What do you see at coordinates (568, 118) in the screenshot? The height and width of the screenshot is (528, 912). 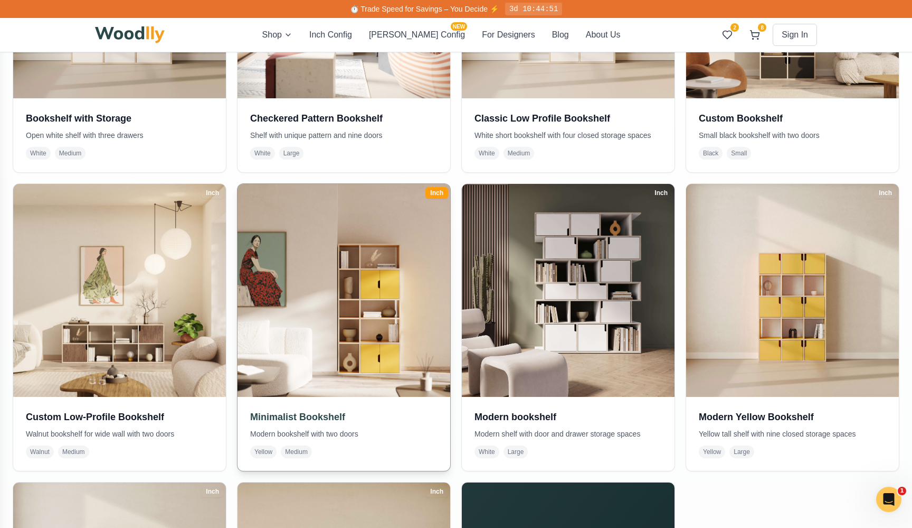 I see `h3: Classic Low Profile Bookshelf` at bounding box center [568, 118].